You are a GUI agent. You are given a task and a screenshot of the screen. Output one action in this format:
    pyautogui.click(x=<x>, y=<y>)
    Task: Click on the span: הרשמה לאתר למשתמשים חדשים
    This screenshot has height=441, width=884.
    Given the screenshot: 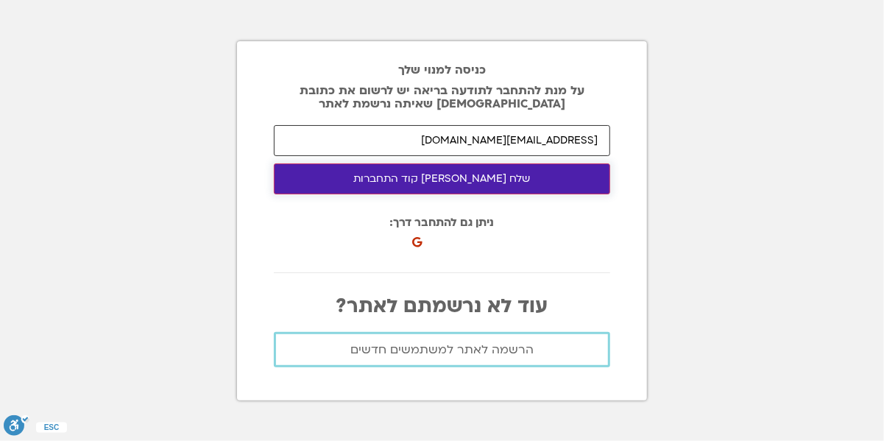 What is the action you would take?
    pyautogui.click(x=441, y=349)
    